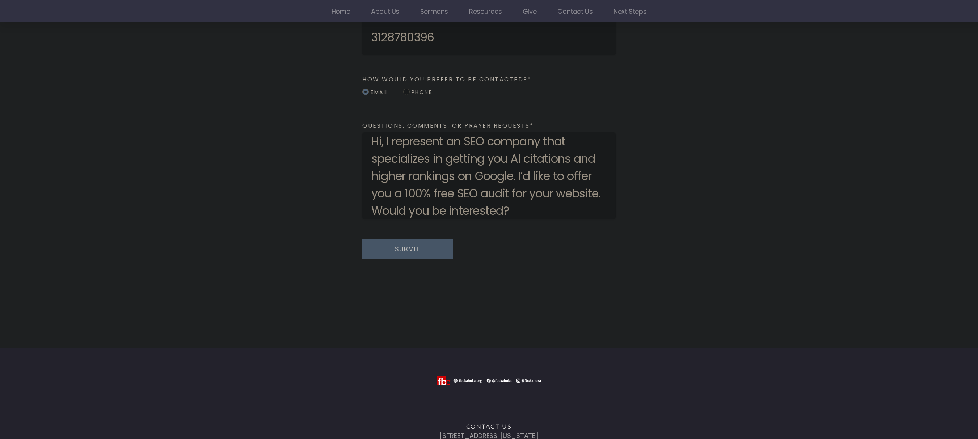 This screenshot has width=978, height=439. What do you see at coordinates (630, 11) in the screenshot?
I see `a: Next Steps` at bounding box center [630, 11].